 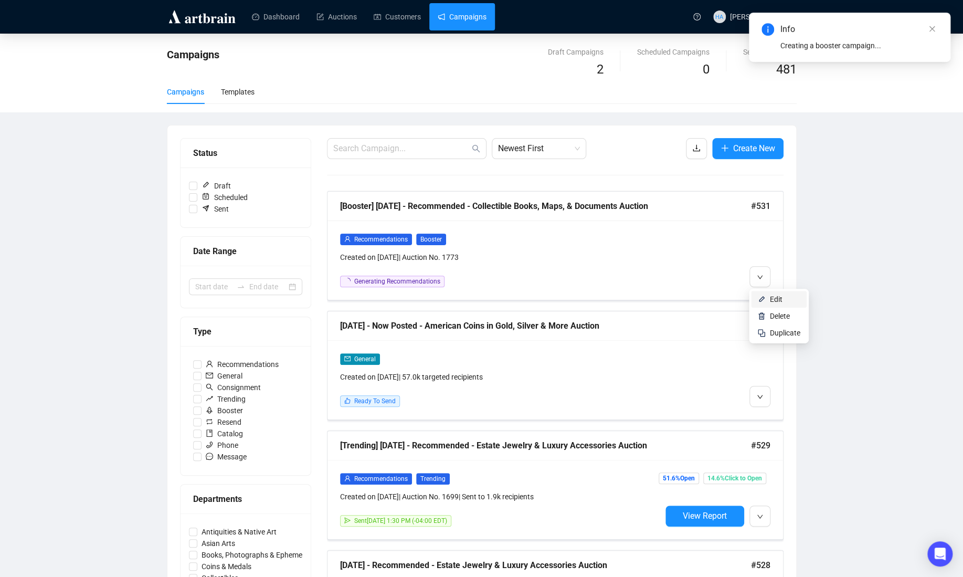 What do you see at coordinates (336, 17) in the screenshot?
I see `a: Auctions` at bounding box center [336, 17].